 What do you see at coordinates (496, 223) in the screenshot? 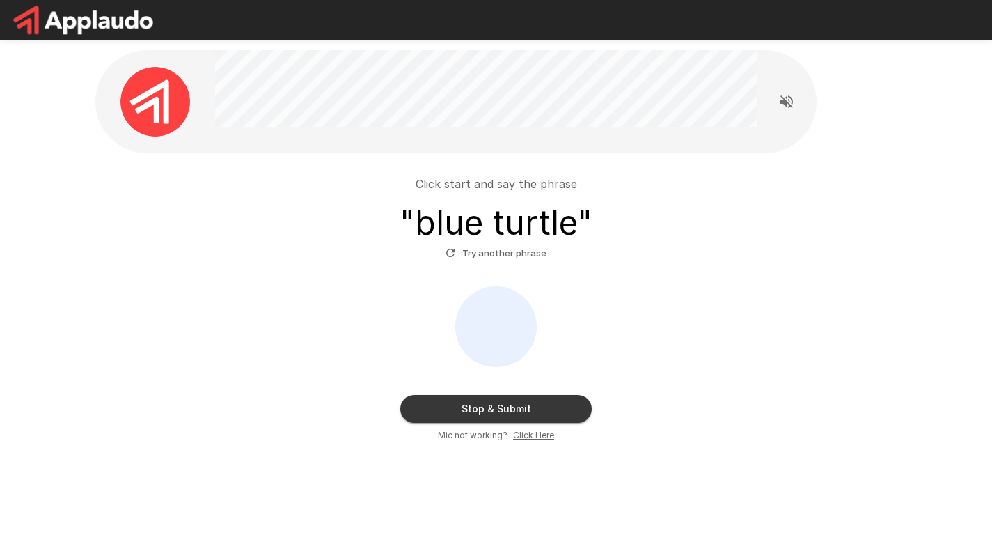
I see `h3: " blue turtle "` at bounding box center [496, 223].